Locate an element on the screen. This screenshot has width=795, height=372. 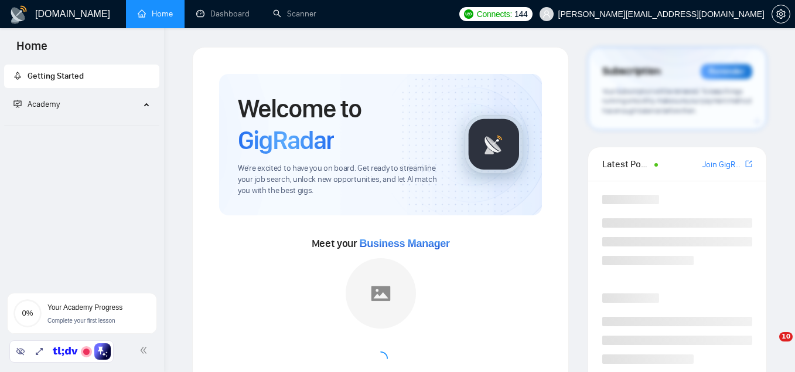
button: setting is located at coordinates (781, 14).